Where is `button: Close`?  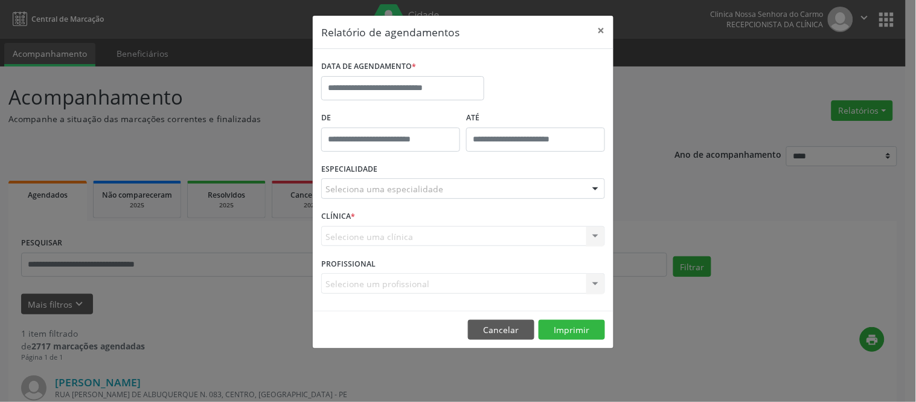
button: Close is located at coordinates (601, 30).